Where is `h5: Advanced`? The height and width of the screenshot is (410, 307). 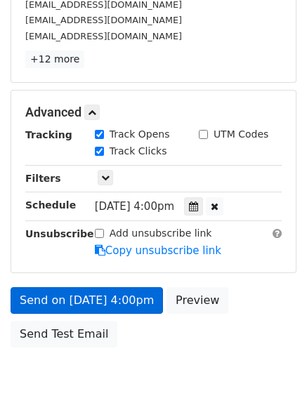
h5: Advanced is located at coordinates (153, 112).